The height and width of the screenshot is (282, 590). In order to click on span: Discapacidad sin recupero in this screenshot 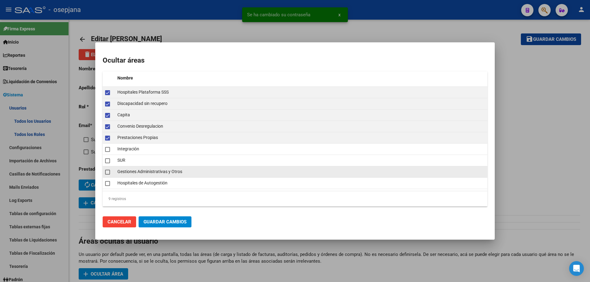, I will do `click(142, 104)`.